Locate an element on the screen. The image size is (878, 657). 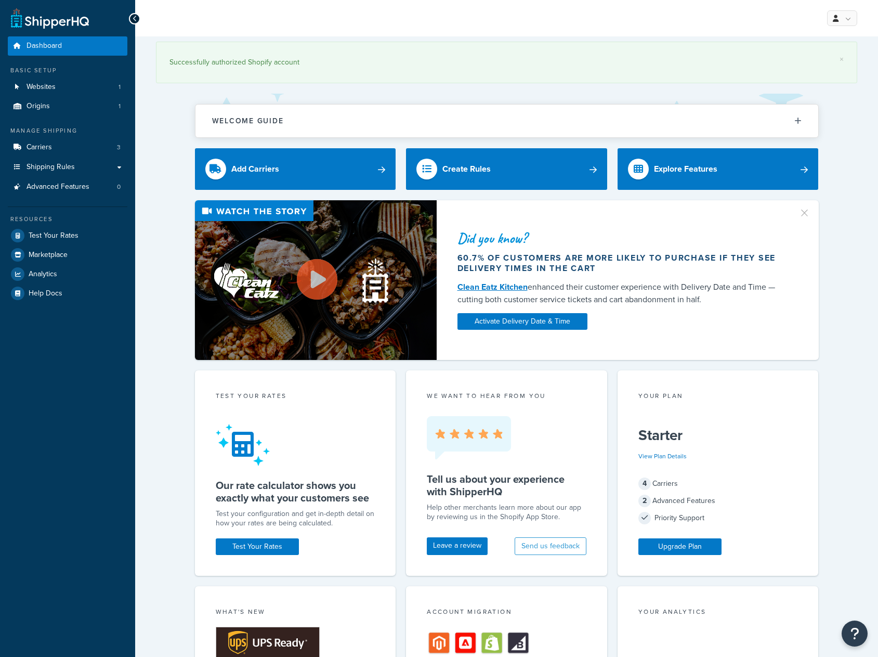
li: Shipping Rules is located at coordinates (68, 167).